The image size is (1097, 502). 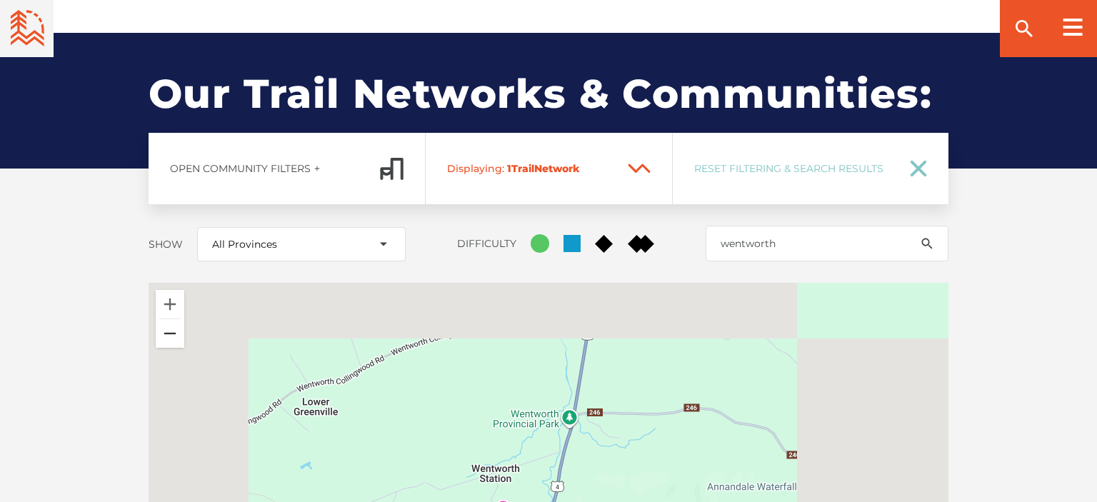 What do you see at coordinates (927, 243) in the screenshot?
I see `button: search` at bounding box center [927, 243].